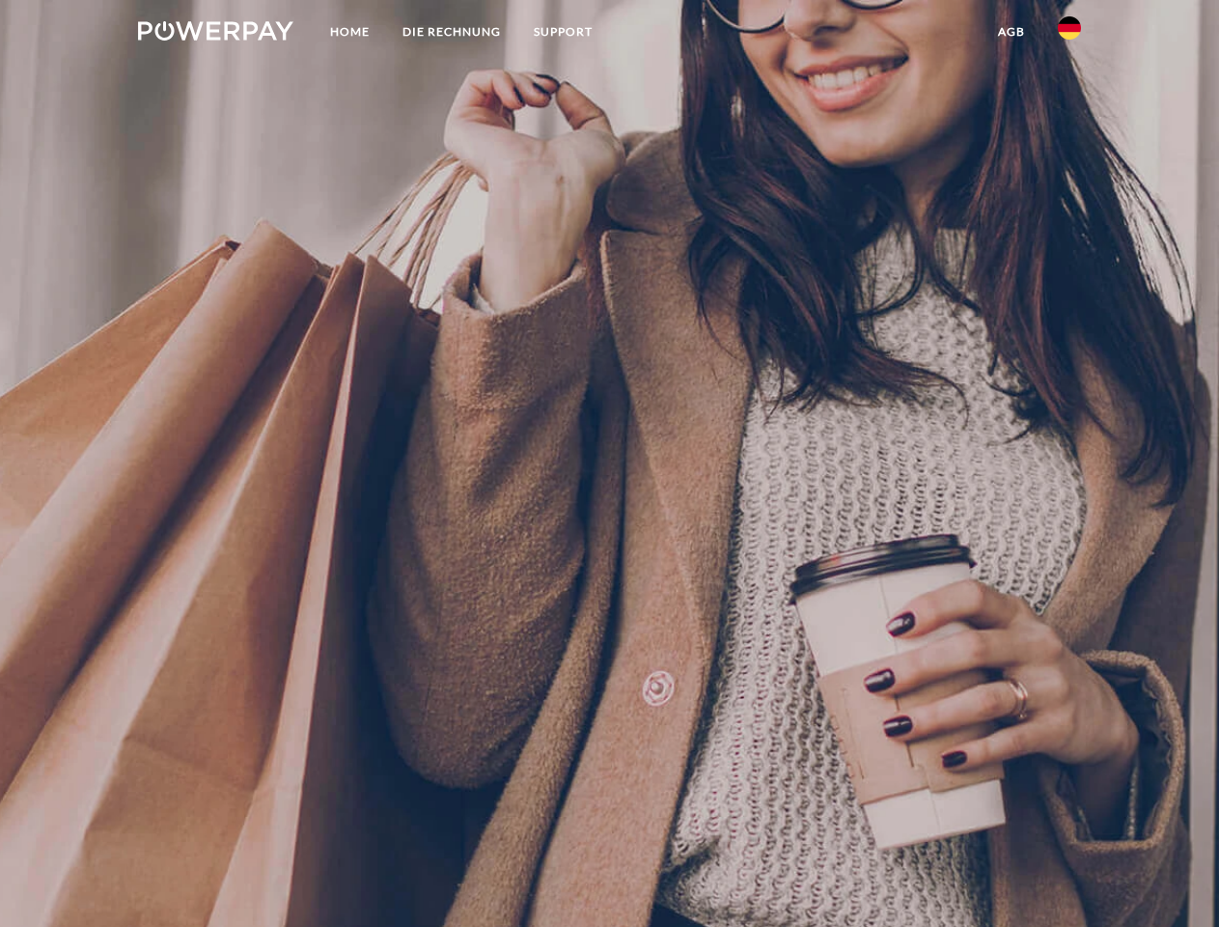 This screenshot has width=1219, height=927. I want to click on img: logo-powerpay-white.svg, so click(215, 31).